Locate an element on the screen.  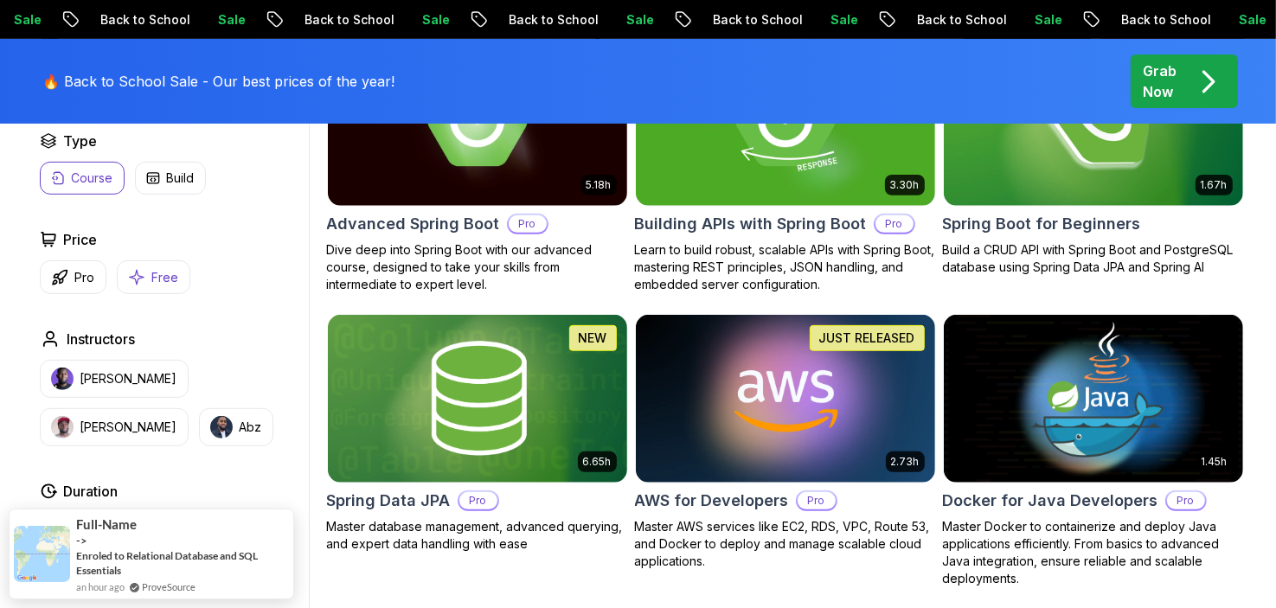
p: Learn to build robust, scalable APIs with Spring Boot, mastering REST principles, JSON handling, ... is located at coordinates (785, 267).